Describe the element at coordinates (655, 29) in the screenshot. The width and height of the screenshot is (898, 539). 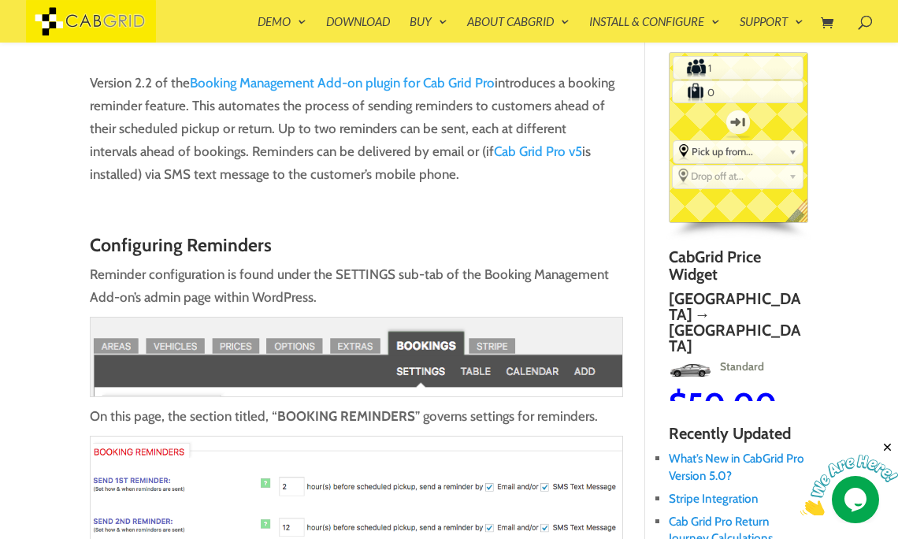
I see `a: Install & Configure` at that location.